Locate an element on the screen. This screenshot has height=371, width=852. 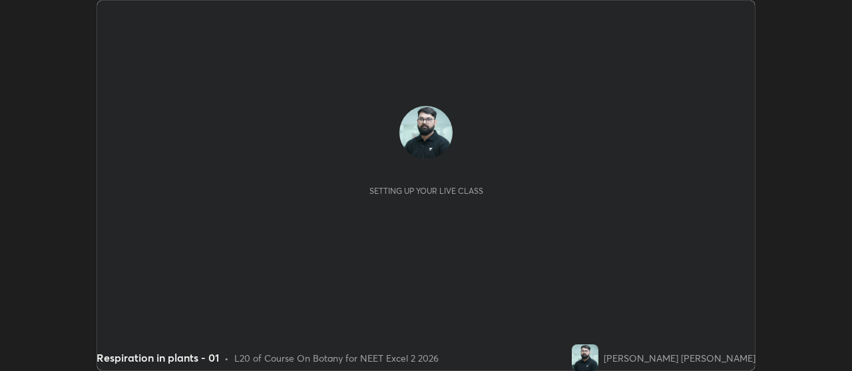
div: L20 of Course On Botany for NEET Excel 2 2026 is located at coordinates (336, 357).